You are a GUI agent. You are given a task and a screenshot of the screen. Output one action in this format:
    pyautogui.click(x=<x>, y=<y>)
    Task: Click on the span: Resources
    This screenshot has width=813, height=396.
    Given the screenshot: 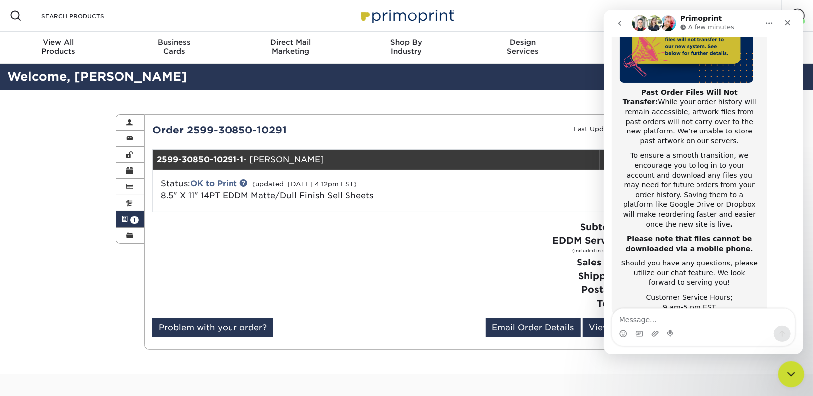 What is the action you would take?
    pyautogui.click(x=638, y=42)
    